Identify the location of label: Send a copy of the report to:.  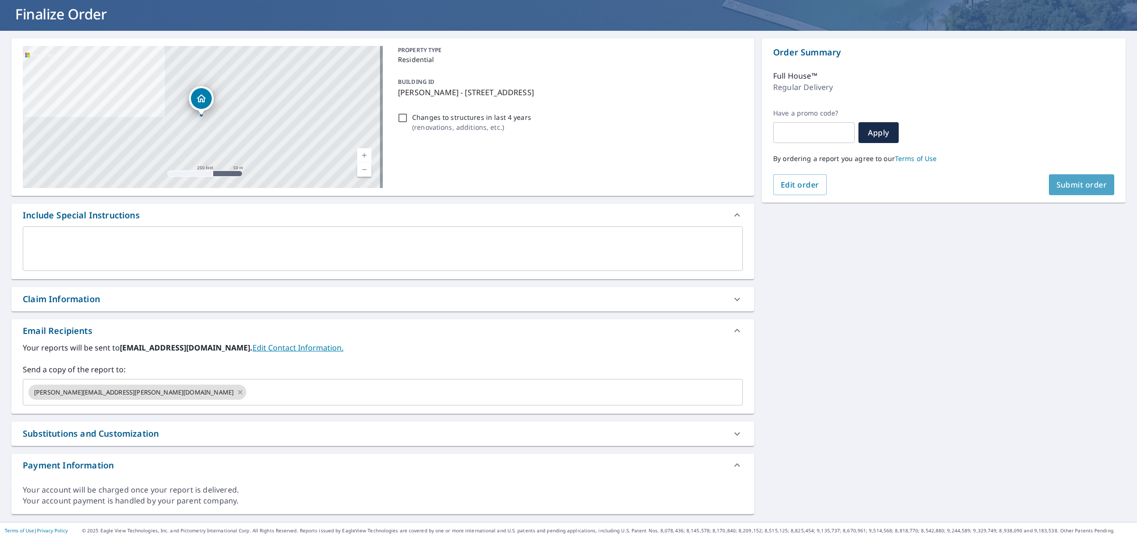
(383, 370).